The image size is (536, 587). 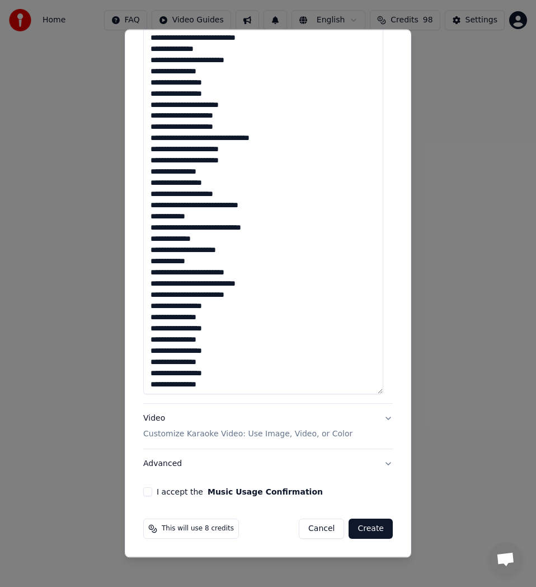 I want to click on button: Advanced, so click(x=268, y=464).